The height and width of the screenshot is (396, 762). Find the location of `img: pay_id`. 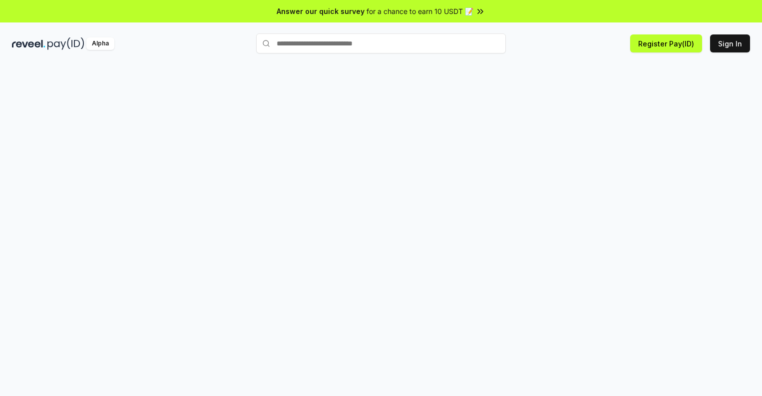

img: pay_id is located at coordinates (66, 43).